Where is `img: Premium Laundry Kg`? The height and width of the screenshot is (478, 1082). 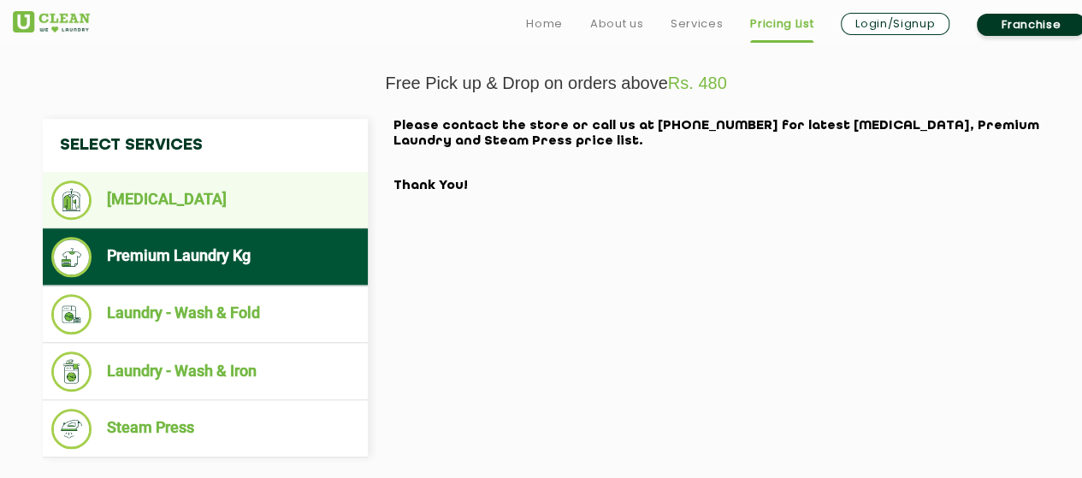 img: Premium Laundry Kg is located at coordinates (71, 257).